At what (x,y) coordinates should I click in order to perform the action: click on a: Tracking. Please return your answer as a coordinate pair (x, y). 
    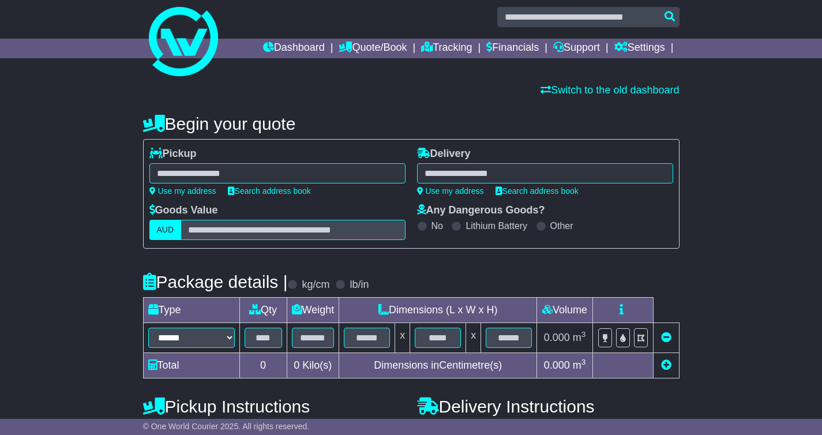
    Looking at the image, I should click on (447, 48).